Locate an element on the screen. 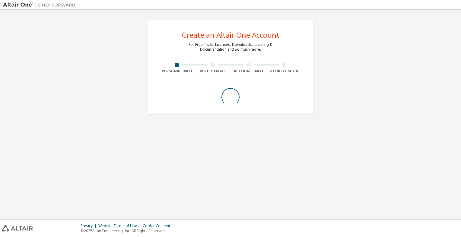 This screenshot has height=237, width=461. div: Cookie Consent is located at coordinates (158, 226).